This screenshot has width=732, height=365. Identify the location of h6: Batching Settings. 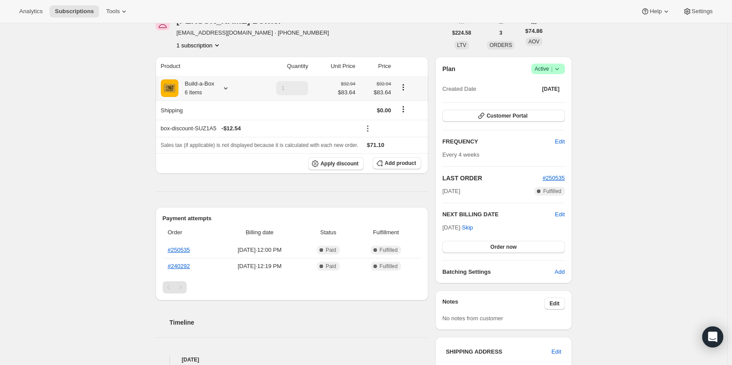
(499, 272).